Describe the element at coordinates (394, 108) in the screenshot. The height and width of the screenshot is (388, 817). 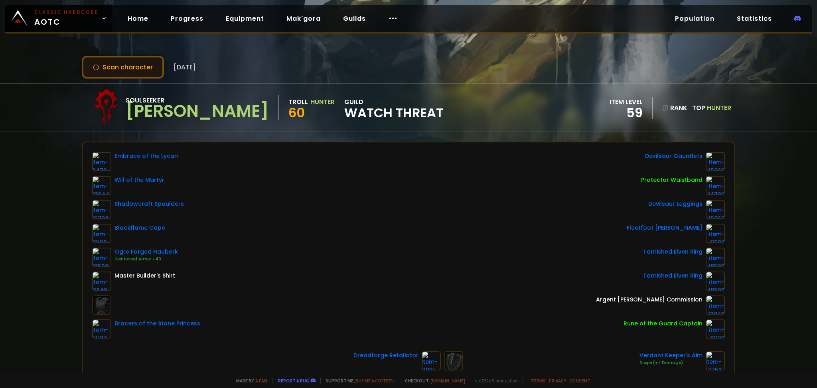
I see `div: guild` at that location.